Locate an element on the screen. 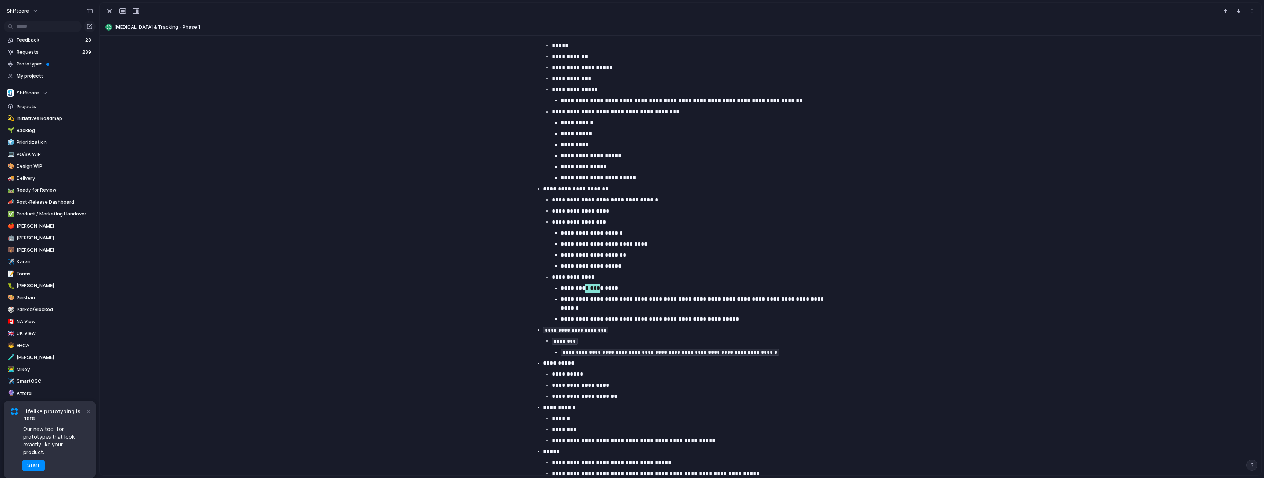 The height and width of the screenshot is (478, 1264). a: 🛤️Ready for Review is located at coordinates (50, 190).